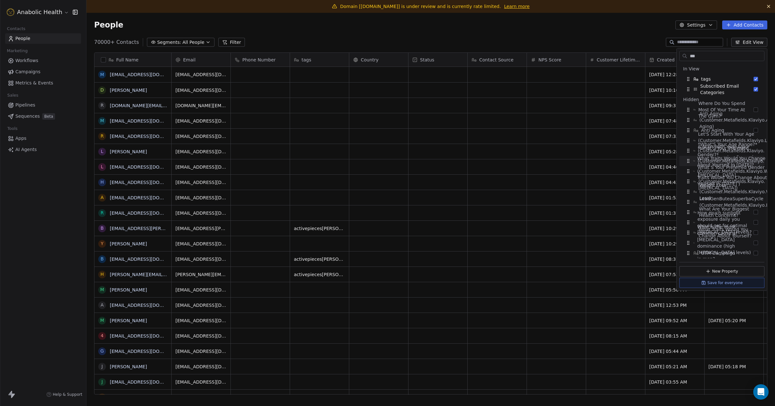  Describe the element at coordinates (722, 69) in the screenshot. I see `div: In View` at that location.